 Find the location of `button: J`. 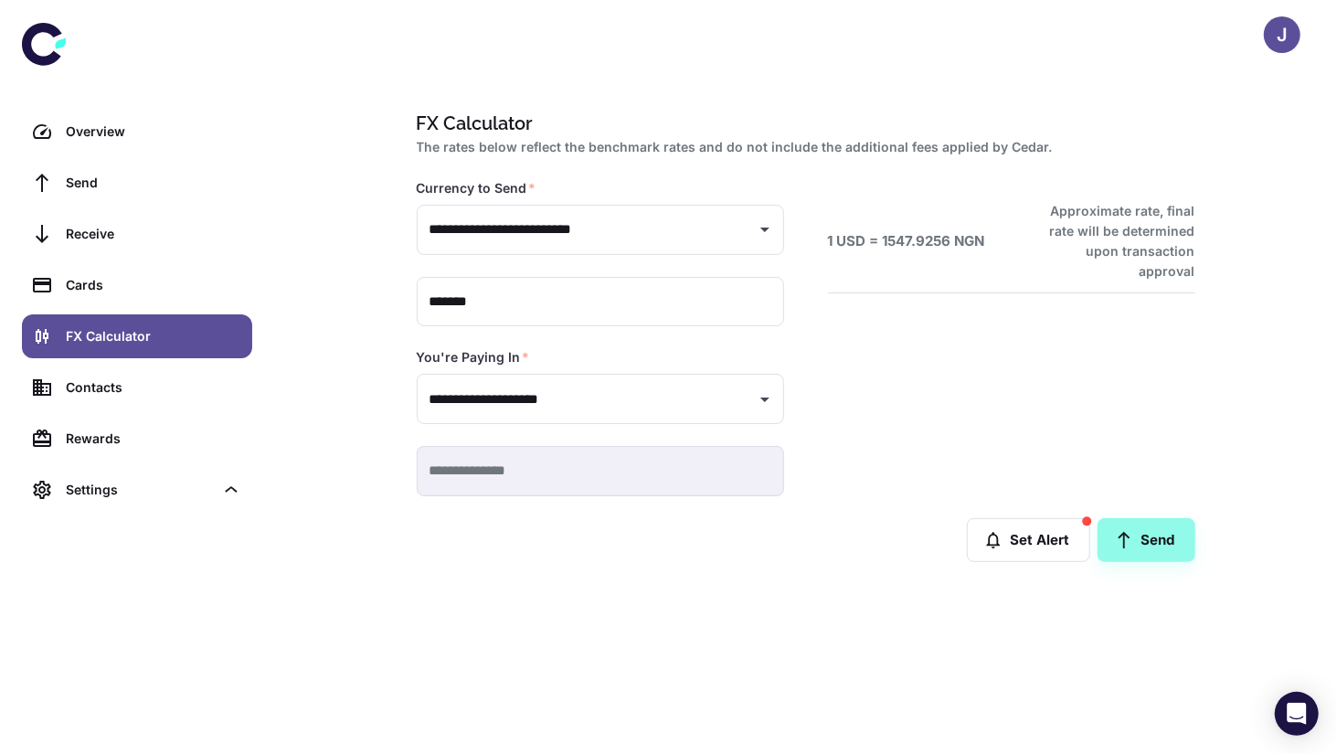

button: J is located at coordinates (1282, 35).